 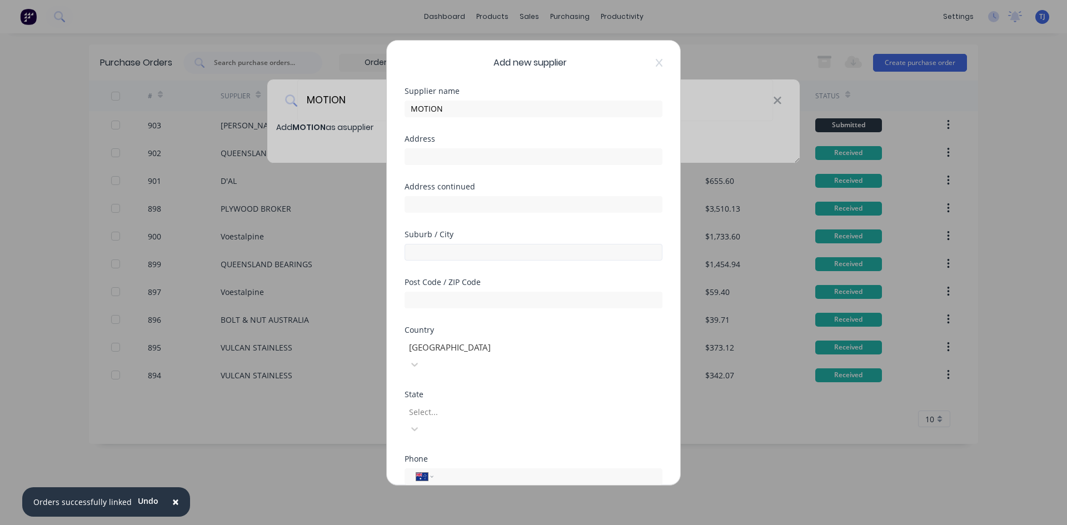 I want to click on div: Address continued, so click(x=534, y=187).